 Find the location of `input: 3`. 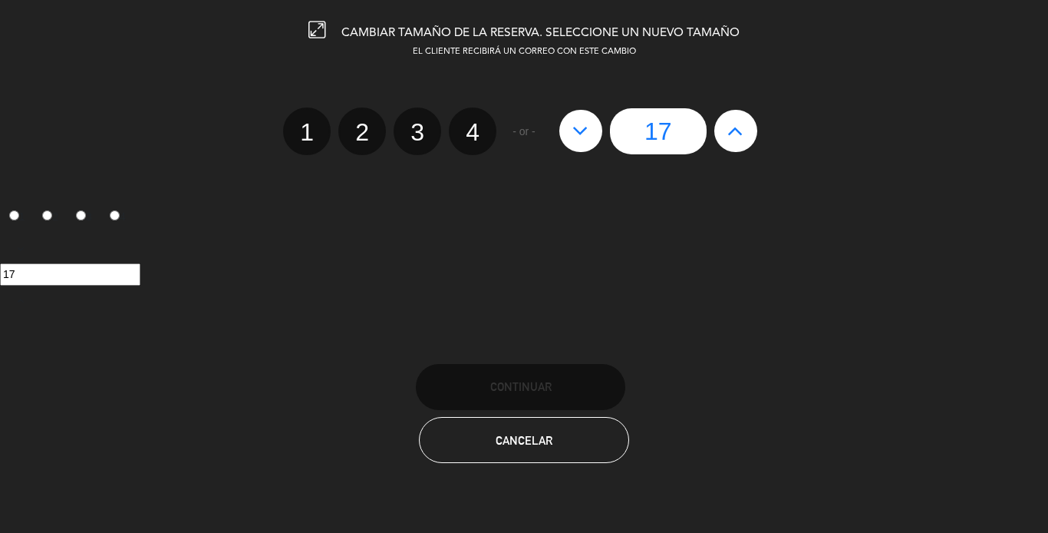

input: 3 is located at coordinates (81, 215).